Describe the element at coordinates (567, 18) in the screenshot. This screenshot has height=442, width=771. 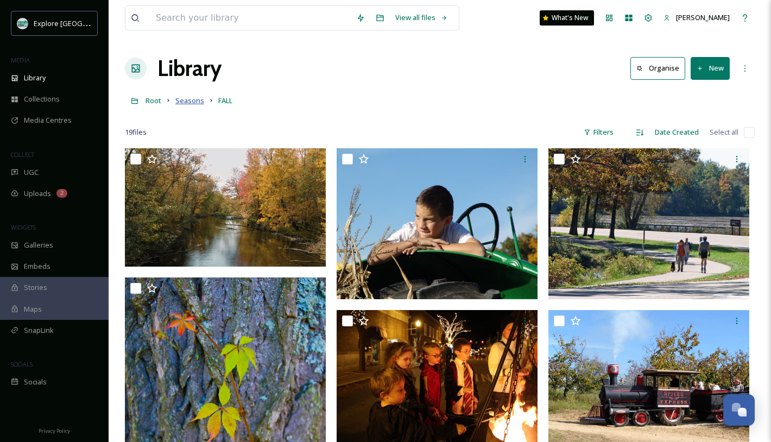
I see `div: What's New` at that location.